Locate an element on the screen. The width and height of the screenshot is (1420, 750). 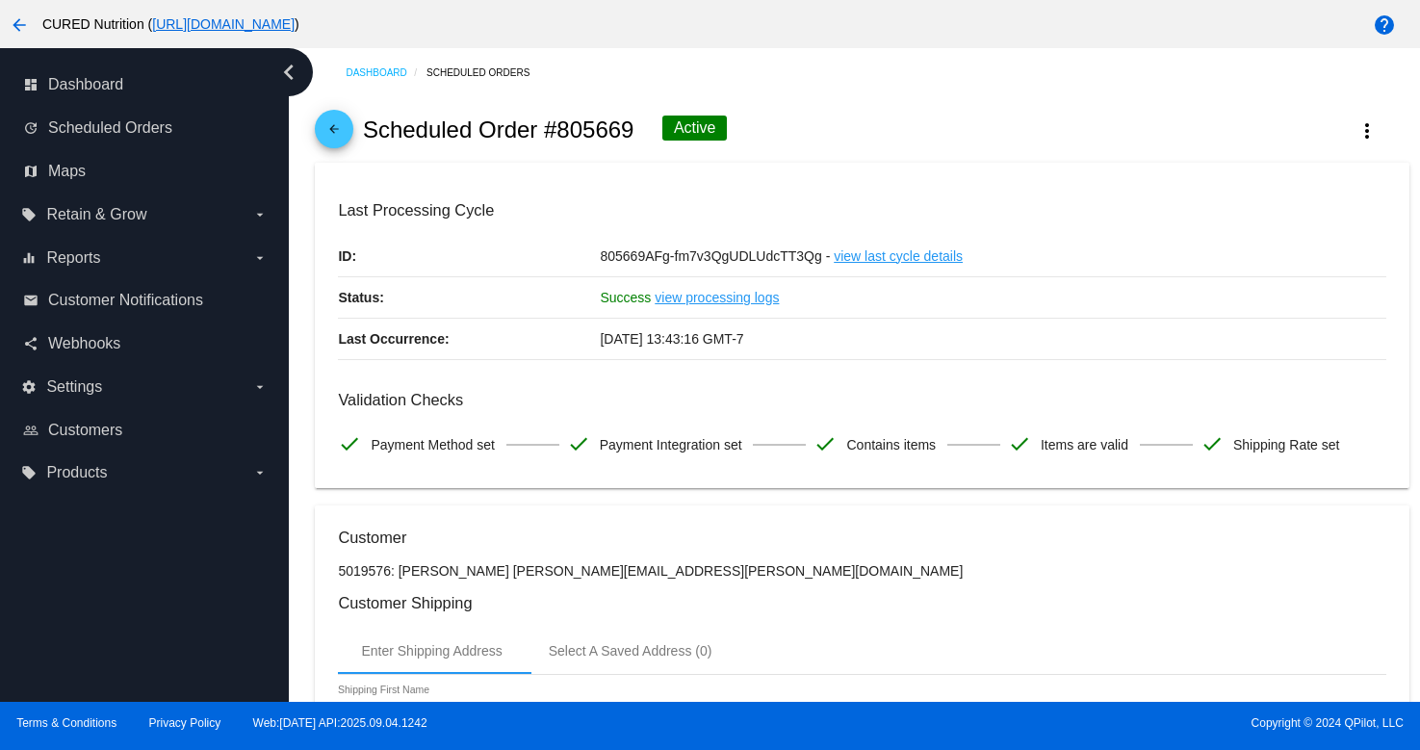
span: Settings is located at coordinates (74, 387).